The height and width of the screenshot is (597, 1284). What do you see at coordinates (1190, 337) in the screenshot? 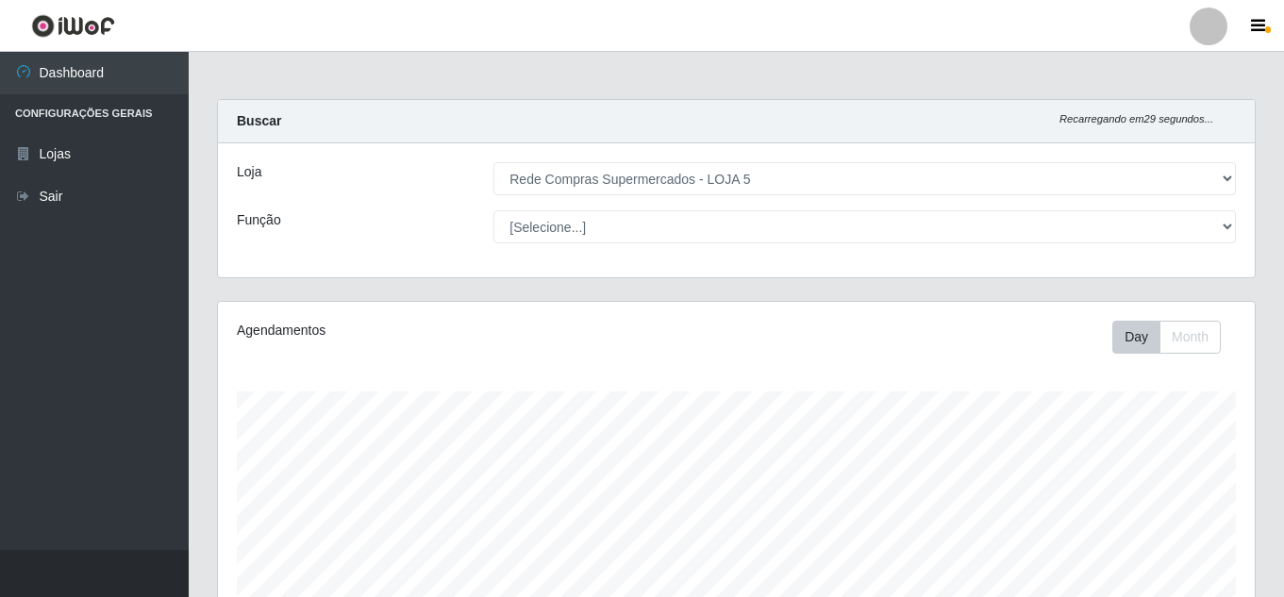
I see `button: Month` at bounding box center [1190, 337].